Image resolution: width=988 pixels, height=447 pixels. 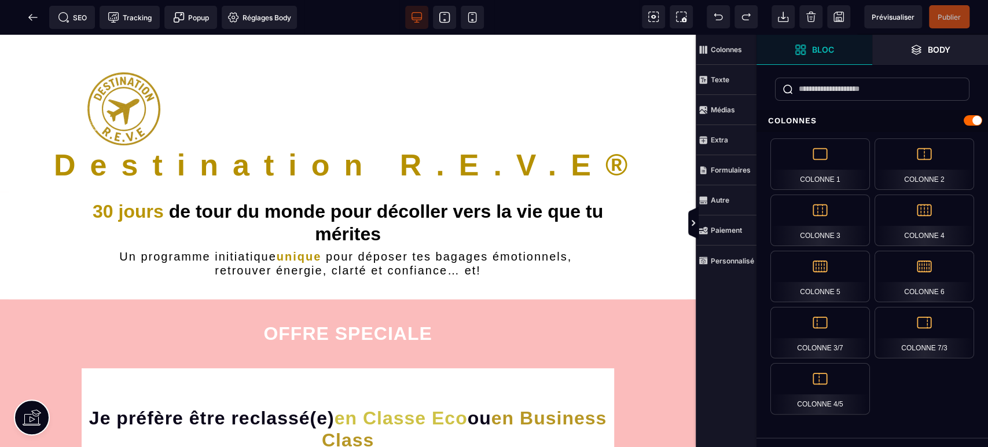 What do you see at coordinates (949, 17) in the screenshot?
I see `span: Publier` at bounding box center [949, 17].